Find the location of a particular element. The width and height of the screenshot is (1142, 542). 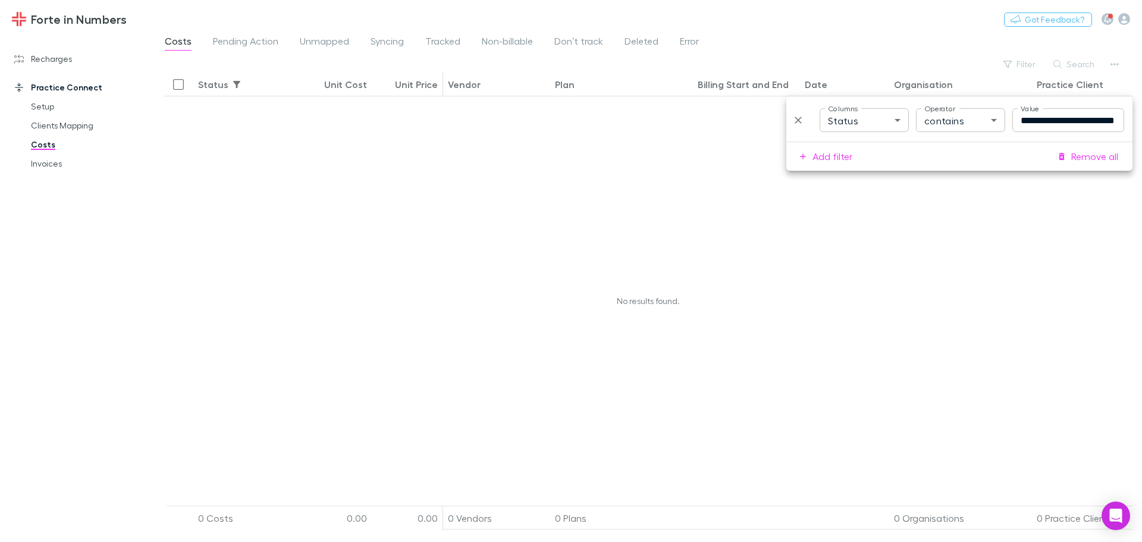

img: Forte in Numbers's Logo is located at coordinates (19, 19).